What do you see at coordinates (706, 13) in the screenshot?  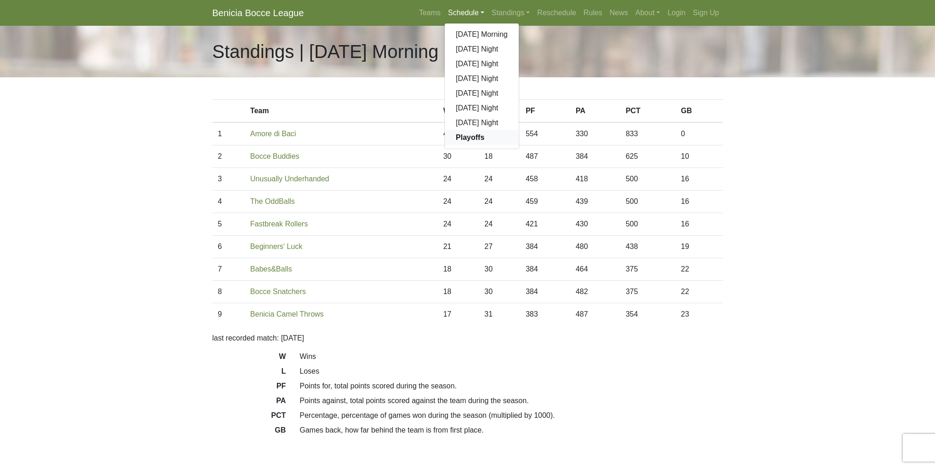 I see `a: Sign Up` at bounding box center [706, 13].